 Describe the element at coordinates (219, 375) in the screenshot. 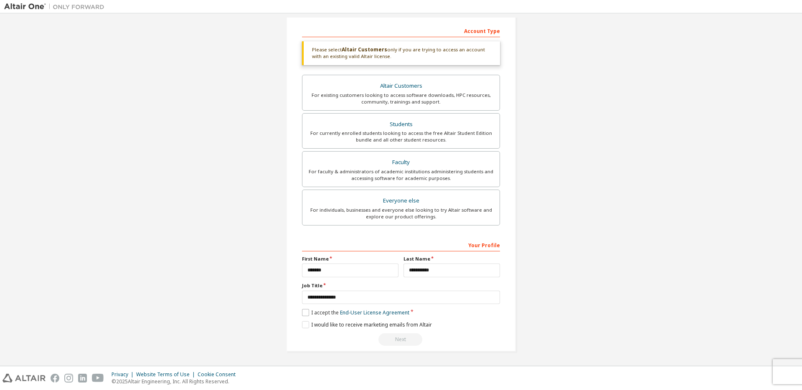

I see `div: Cookie Consent` at that location.